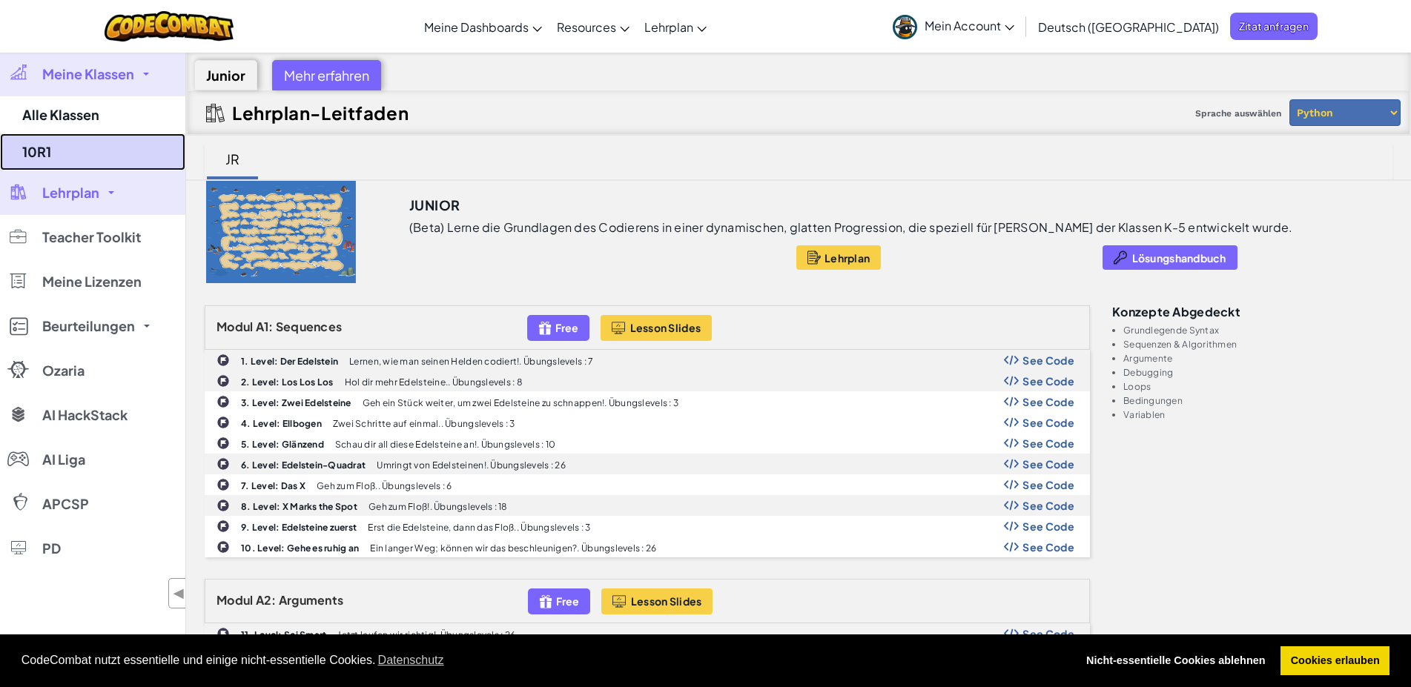  Describe the element at coordinates (647, 464) in the screenshot. I see `a: 6. Level: Edelstein-Quadrat Umringt von Edelsteinen!. Übungslevels : 26 Show Code Logo See Code` at that location.